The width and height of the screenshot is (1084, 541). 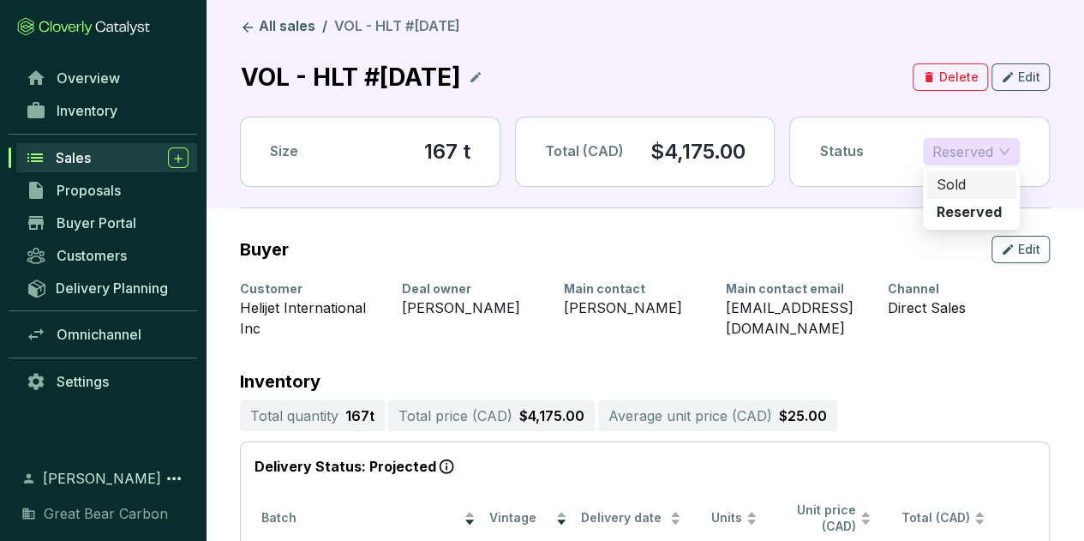 I want to click on span: Units, so click(x=718, y=518).